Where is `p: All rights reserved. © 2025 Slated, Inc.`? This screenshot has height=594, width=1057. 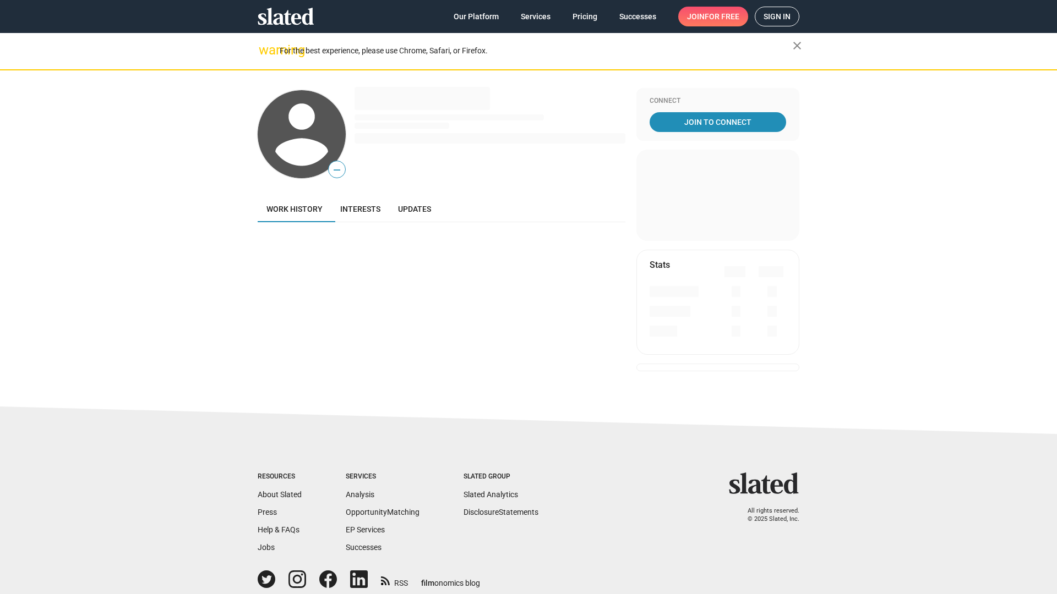 p: All rights reserved. © 2025 Slated, Inc. is located at coordinates (767, 515).